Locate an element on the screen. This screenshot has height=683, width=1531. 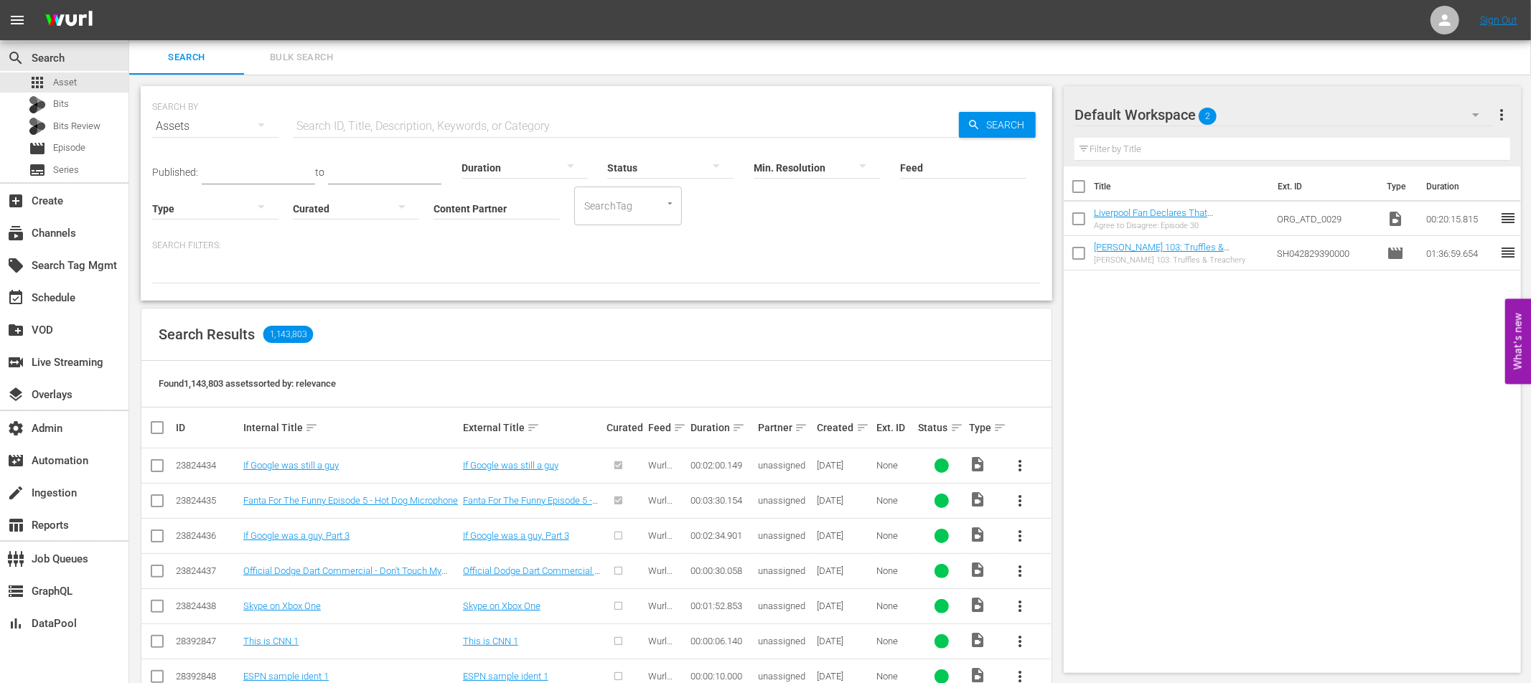
div: Partner is located at coordinates (785, 428).